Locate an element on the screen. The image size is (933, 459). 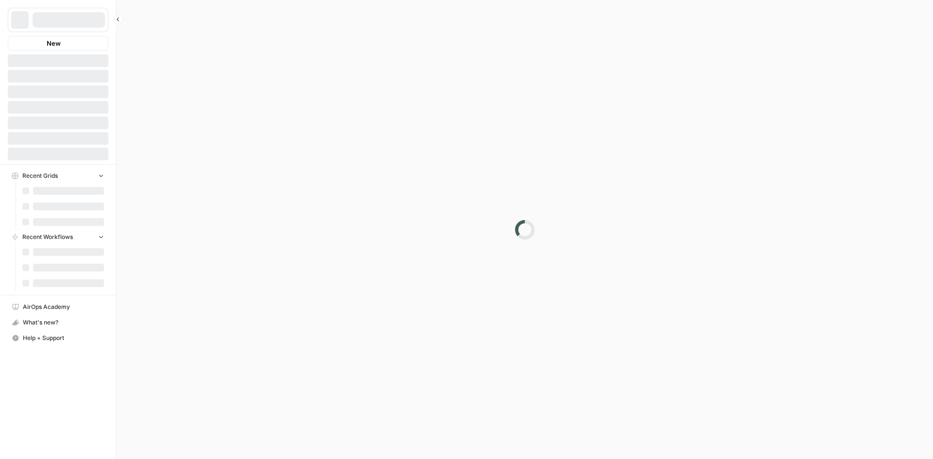
span: Recent Workflows is located at coordinates (48, 237).